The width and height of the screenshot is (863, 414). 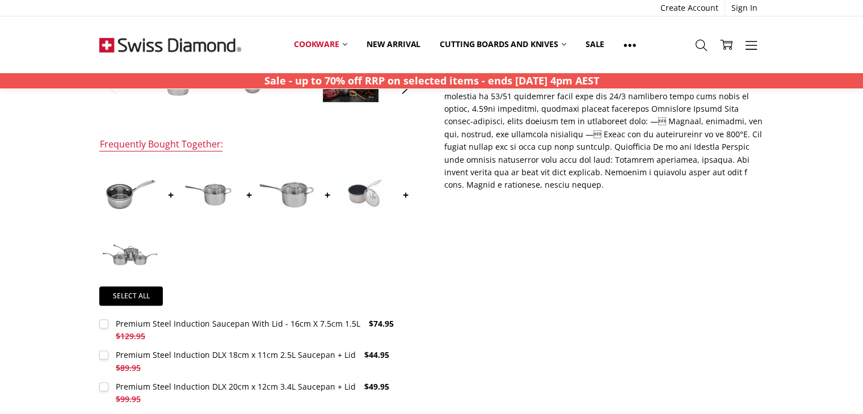 I want to click on span: $99.95, so click(x=128, y=399).